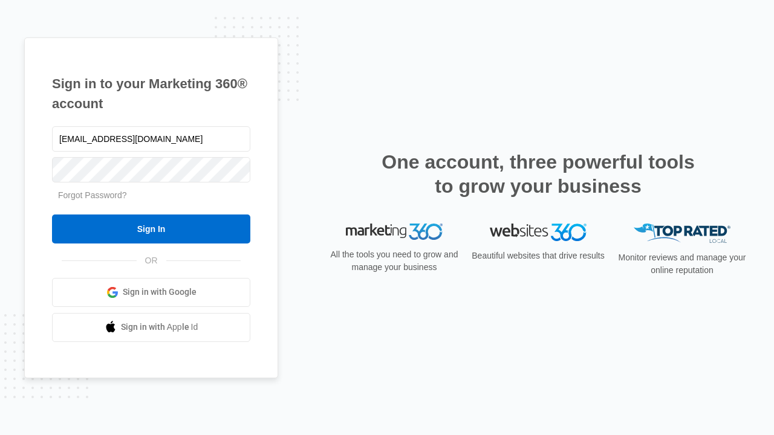 This screenshot has width=774, height=435. What do you see at coordinates (151, 229) in the screenshot?
I see `input: Sign In` at bounding box center [151, 229].